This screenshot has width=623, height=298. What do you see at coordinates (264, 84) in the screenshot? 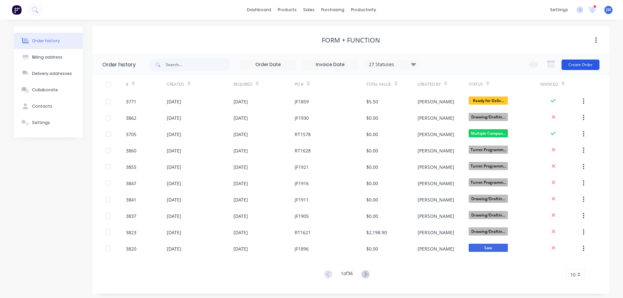
I see `div: Required` at bounding box center [264, 84].